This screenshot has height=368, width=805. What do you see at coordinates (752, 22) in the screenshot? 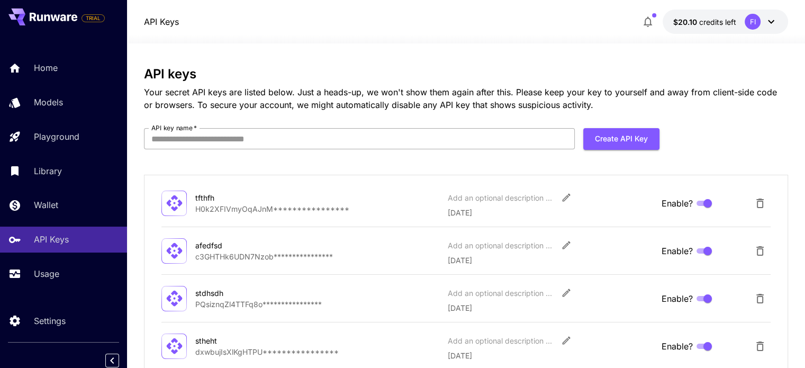
I see `div: FI` at bounding box center [752, 22].